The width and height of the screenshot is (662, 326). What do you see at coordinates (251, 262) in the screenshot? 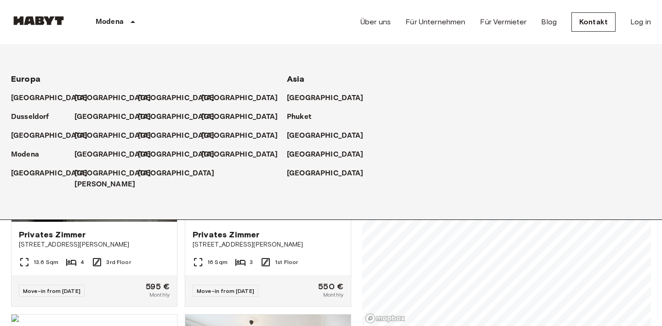
I see `span: 3` at bounding box center [251, 262].